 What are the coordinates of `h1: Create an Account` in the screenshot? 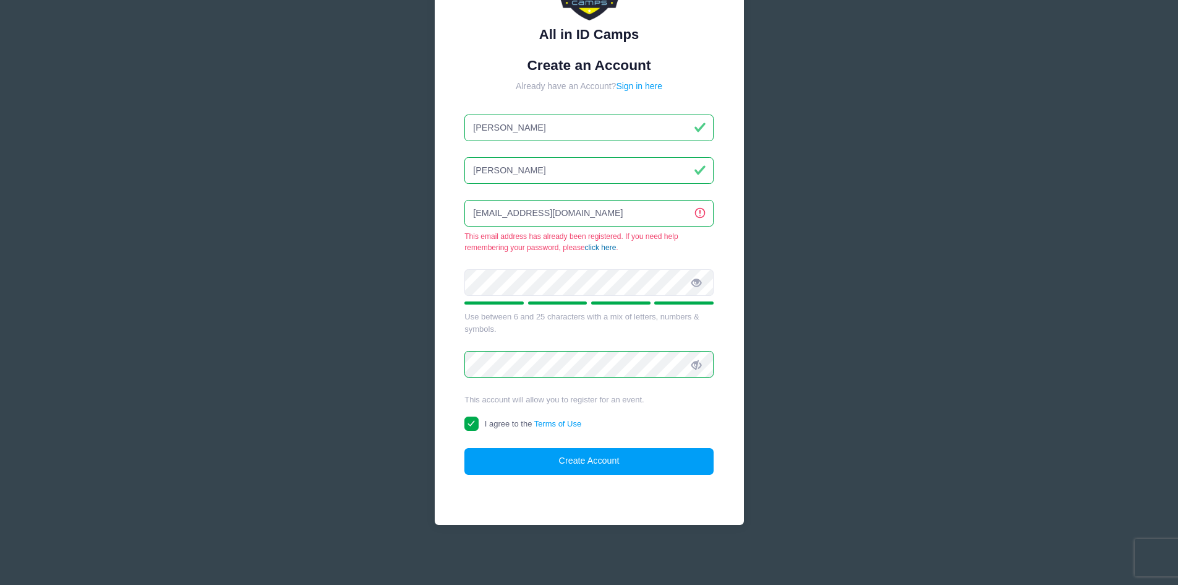 It's located at (589, 65).